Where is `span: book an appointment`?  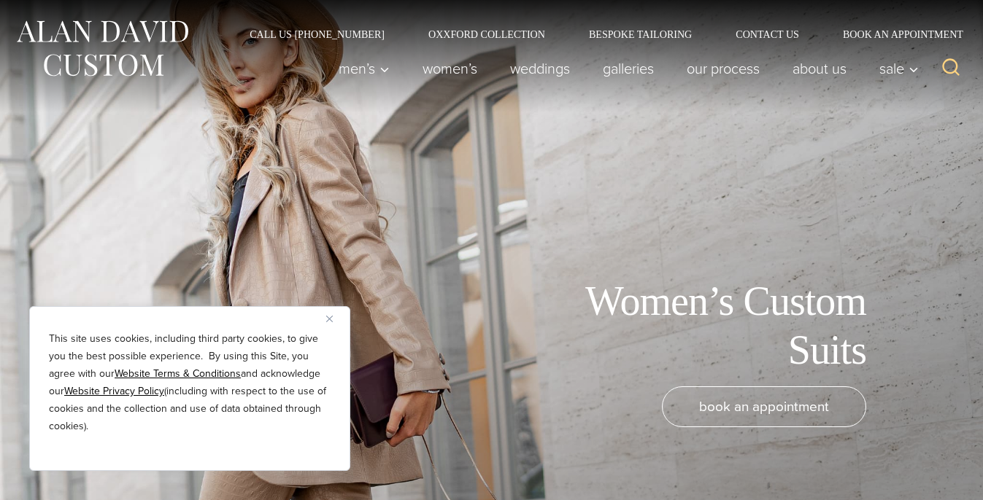 span: book an appointment is located at coordinates (764, 406).